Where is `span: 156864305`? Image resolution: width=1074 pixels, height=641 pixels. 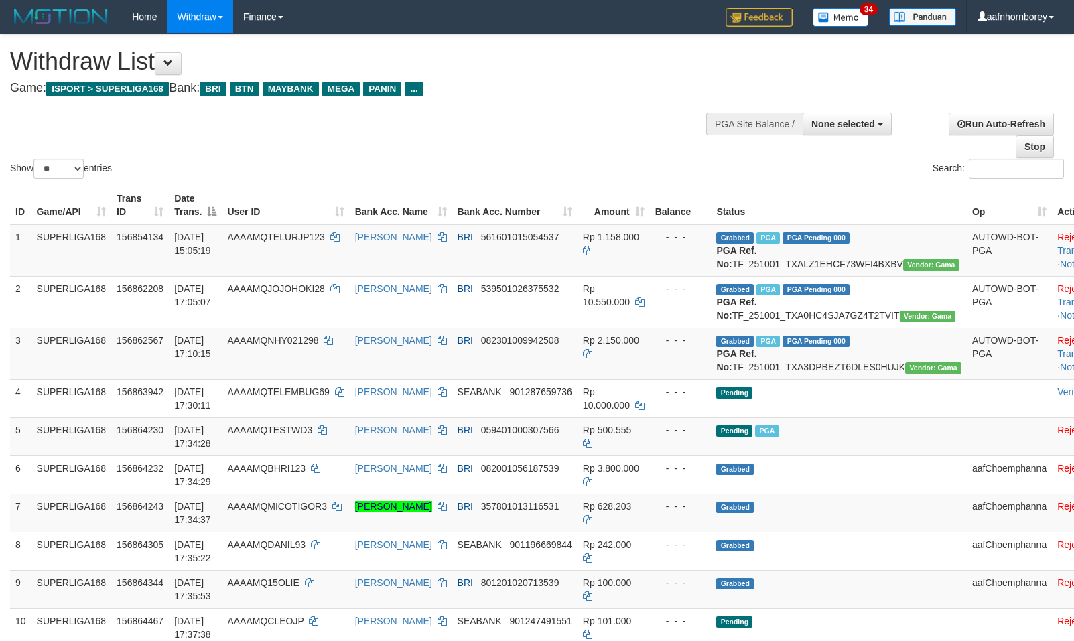
span: 156864305 is located at coordinates (140, 545).